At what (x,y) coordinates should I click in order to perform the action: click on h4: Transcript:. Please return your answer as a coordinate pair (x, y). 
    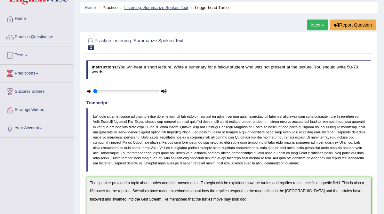
    Looking at the image, I should click on (229, 103).